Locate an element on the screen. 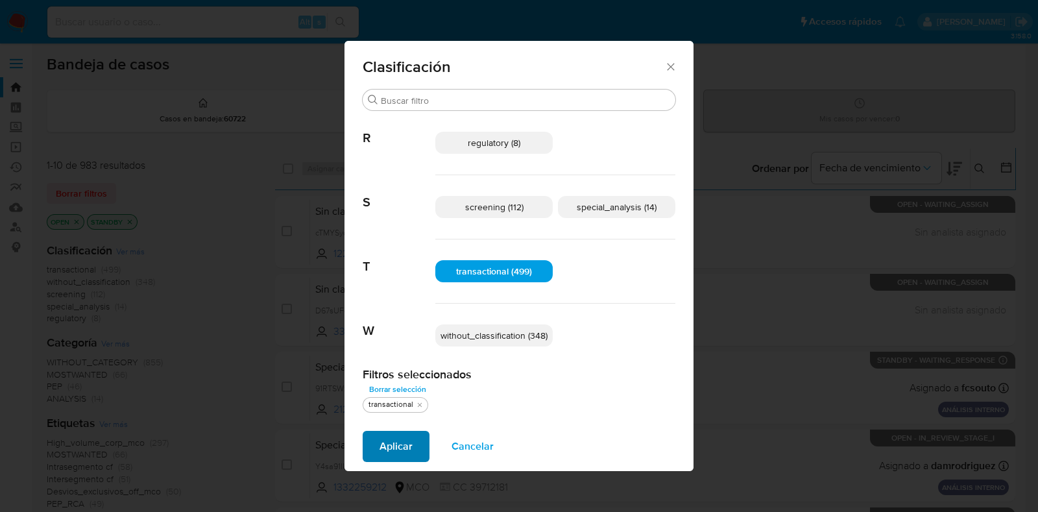 This screenshot has height=512, width=1038. button: Borrar selección is located at coordinates (398, 389).